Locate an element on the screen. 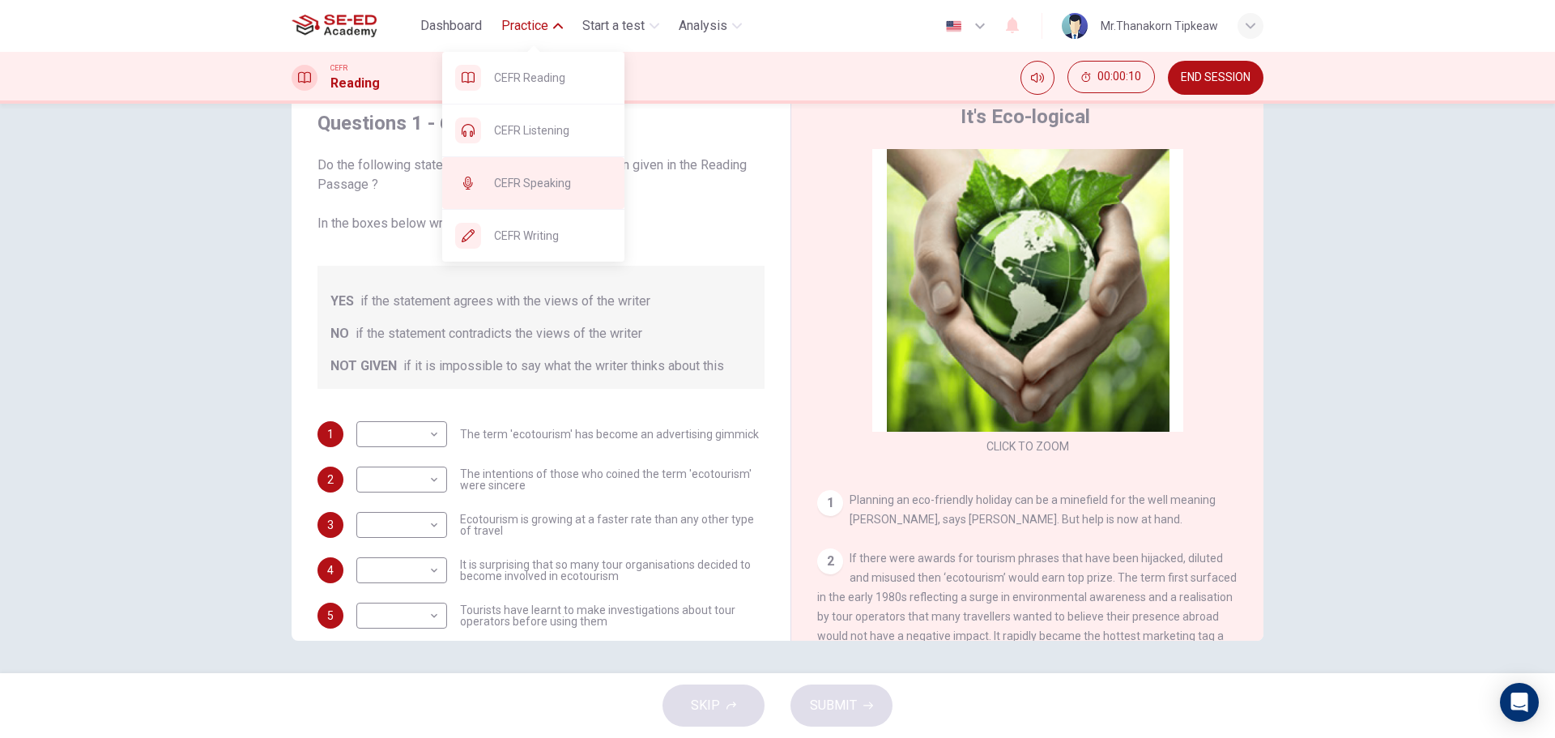  span: CEFR Listening is located at coordinates (552, 130).